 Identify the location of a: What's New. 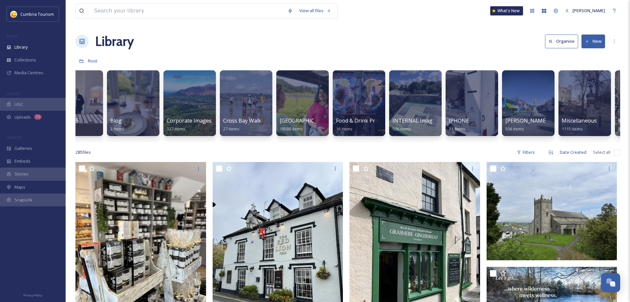
(507, 11).